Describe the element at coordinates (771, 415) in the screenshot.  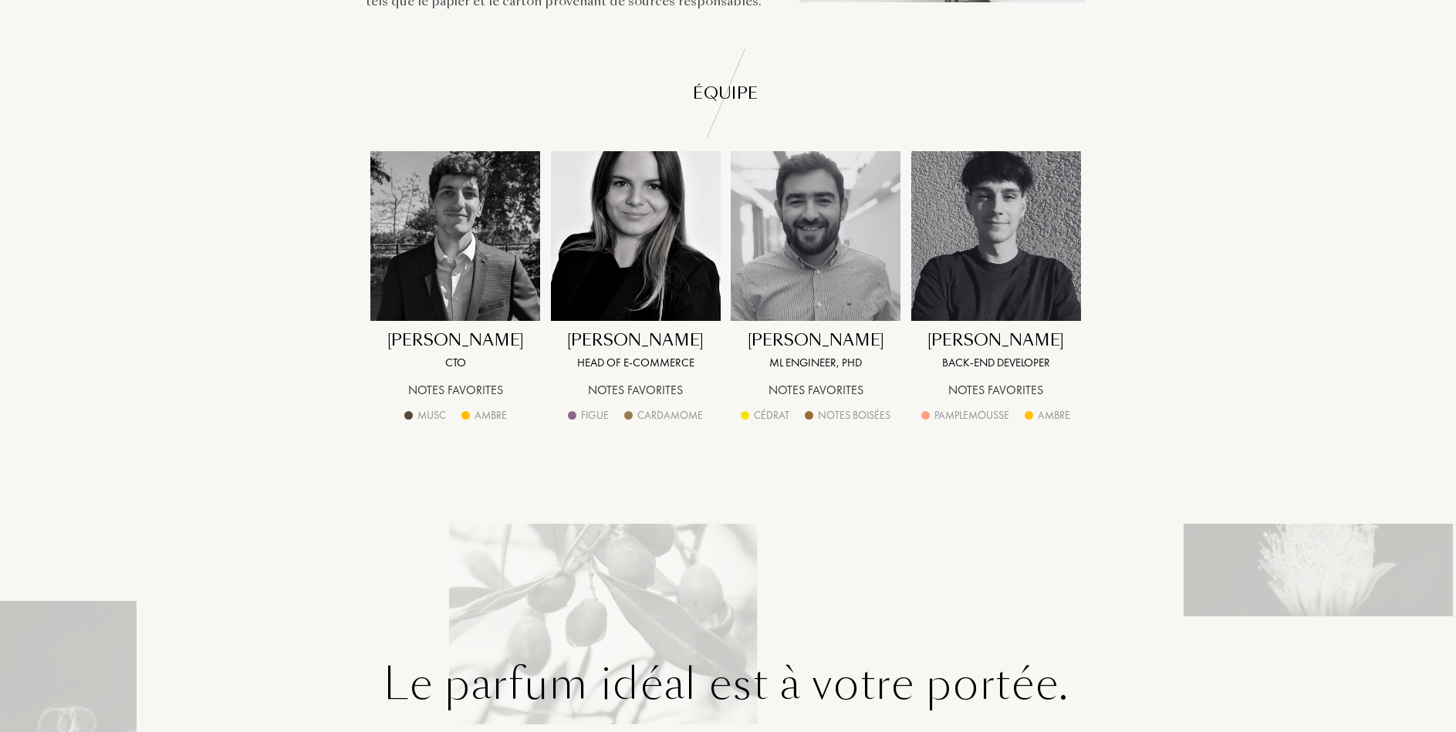
I see `div: Cédrat` at that location.